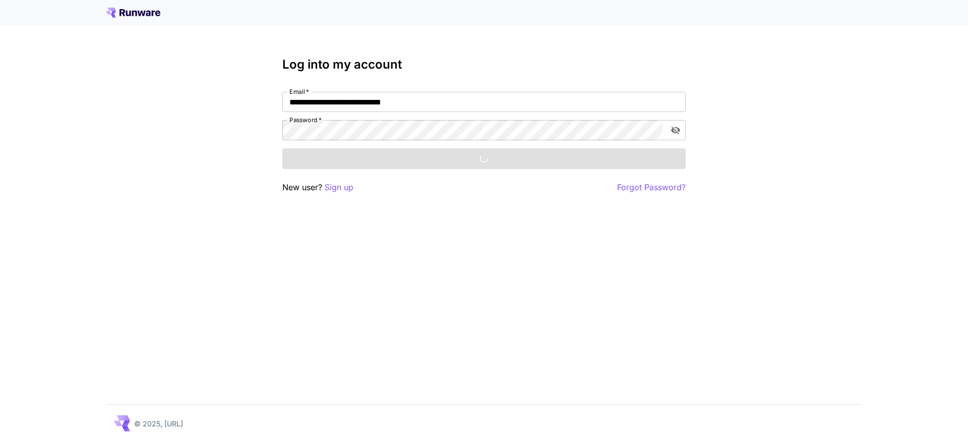  Describe the element at coordinates (318, 187) in the screenshot. I see `p: New user?` at that location.